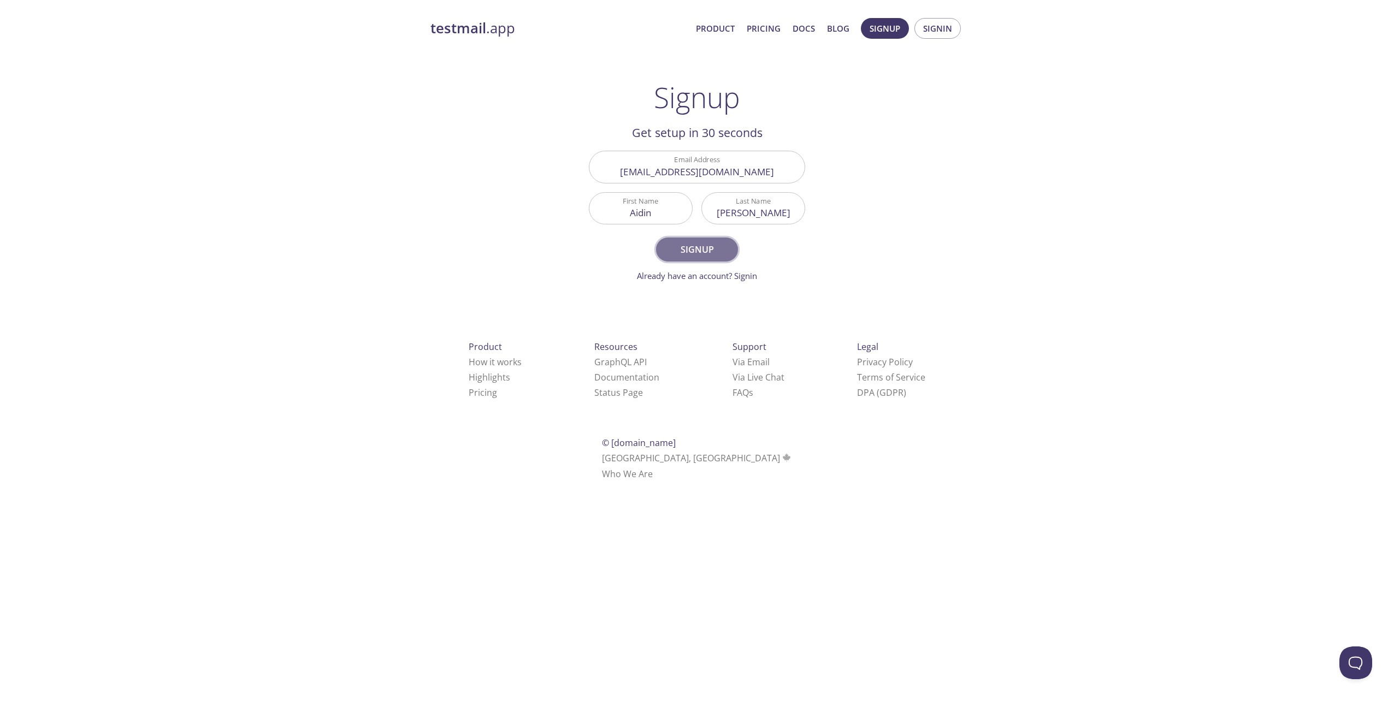  What do you see at coordinates (697, 97) in the screenshot?
I see `h1: Signup` at bounding box center [697, 97].